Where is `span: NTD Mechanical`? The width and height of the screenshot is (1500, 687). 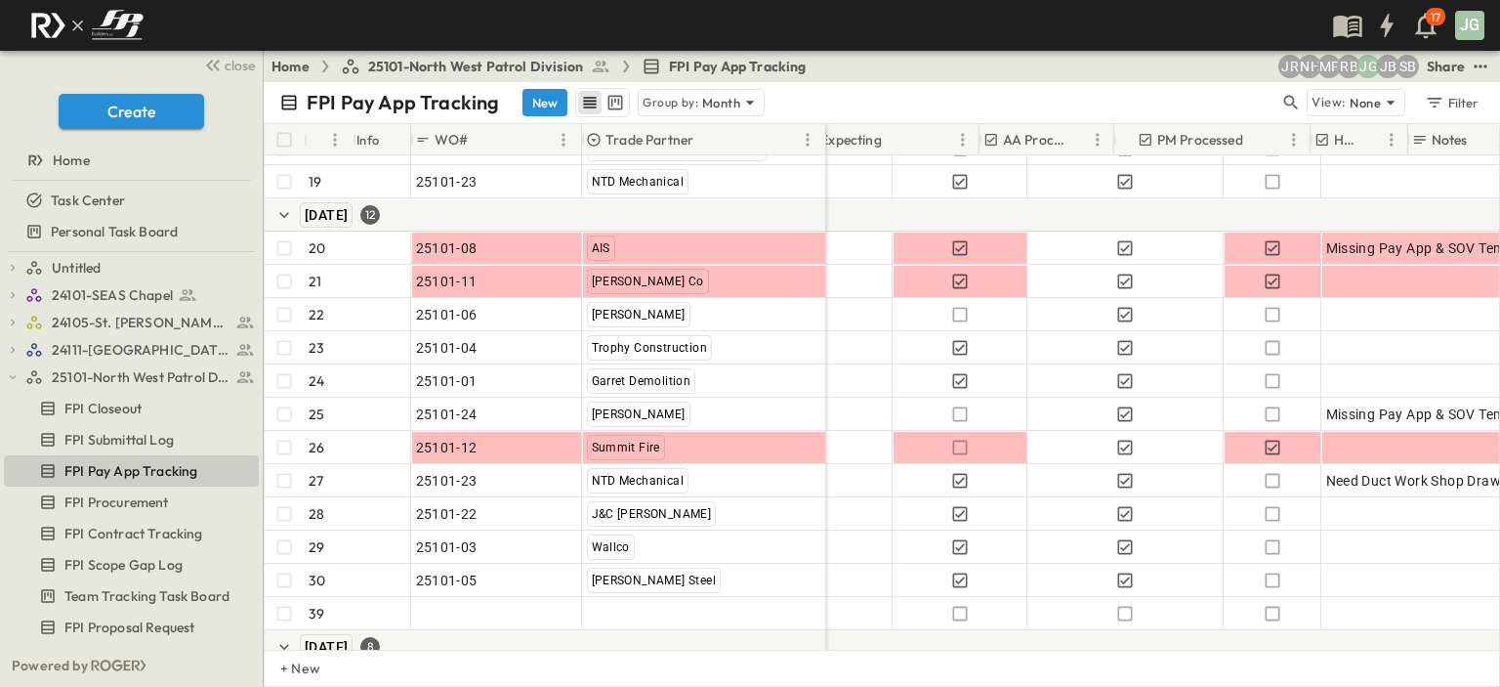 span: NTD Mechanical is located at coordinates (638, 182).